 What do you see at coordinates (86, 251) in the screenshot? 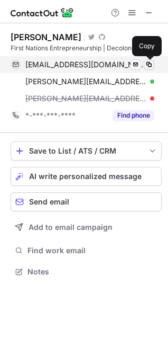
I see `button: Find work email` at bounding box center [86, 251].